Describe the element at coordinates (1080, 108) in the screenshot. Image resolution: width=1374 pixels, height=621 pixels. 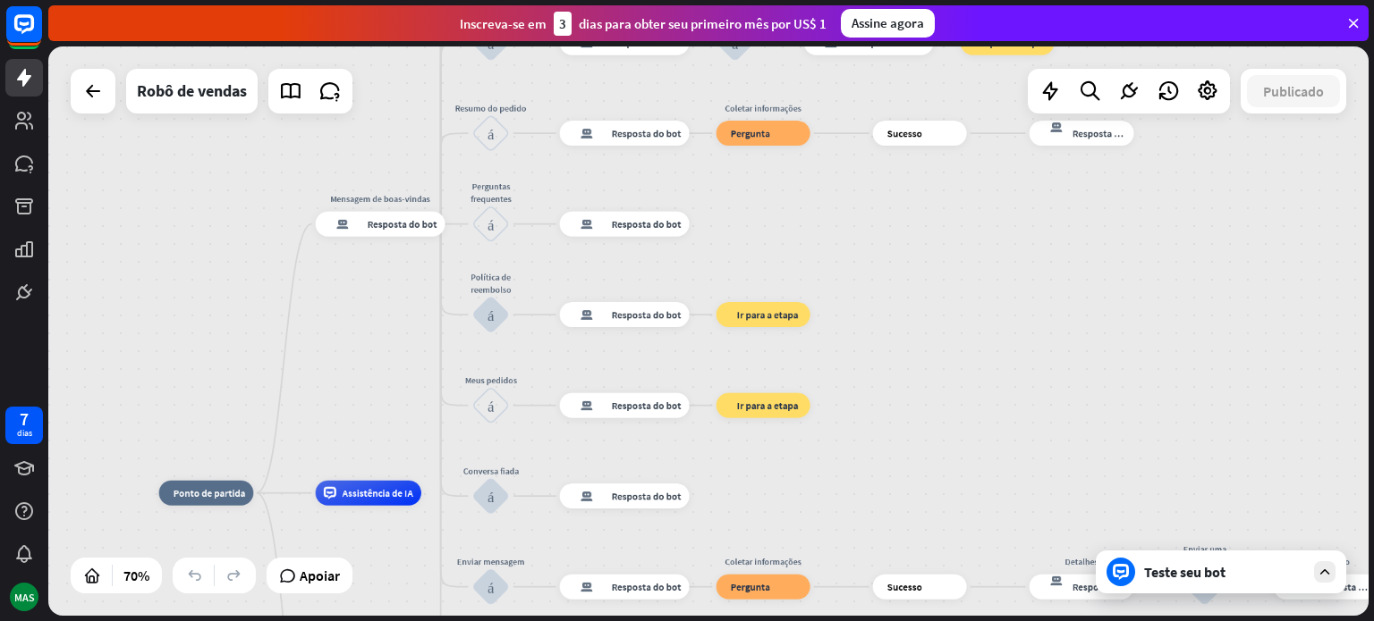
I see `font: Ordem de processo` at that location.